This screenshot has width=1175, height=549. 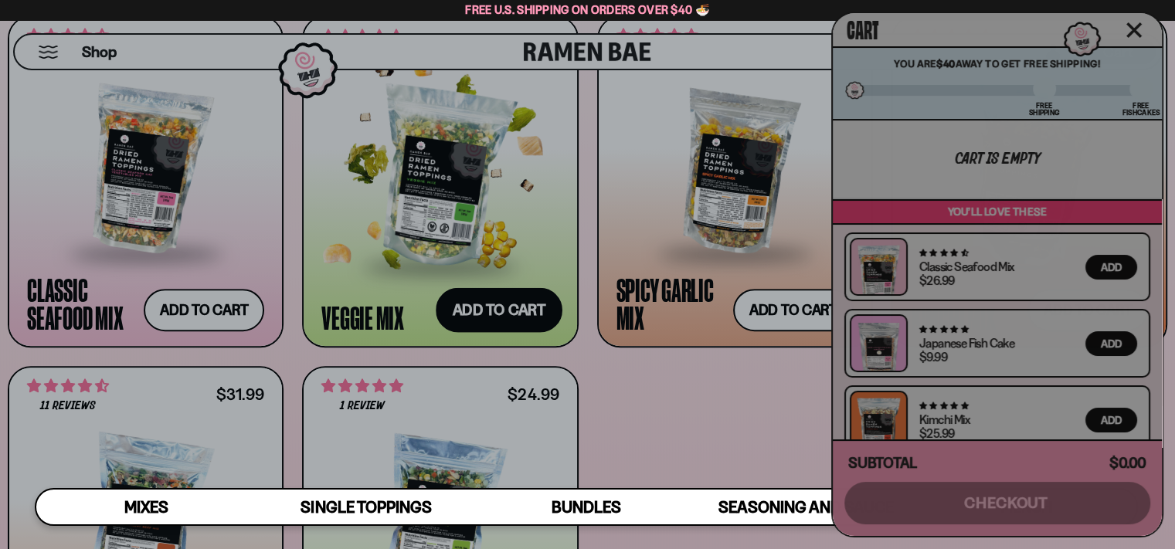 I want to click on span: Free U.S. Shipping on Orders over $40 🍜, so click(x=587, y=9).